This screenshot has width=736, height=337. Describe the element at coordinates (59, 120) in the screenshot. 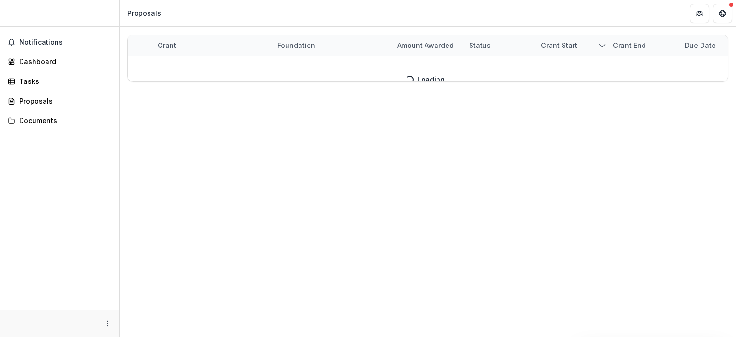

I see `a: Documents` at that location.